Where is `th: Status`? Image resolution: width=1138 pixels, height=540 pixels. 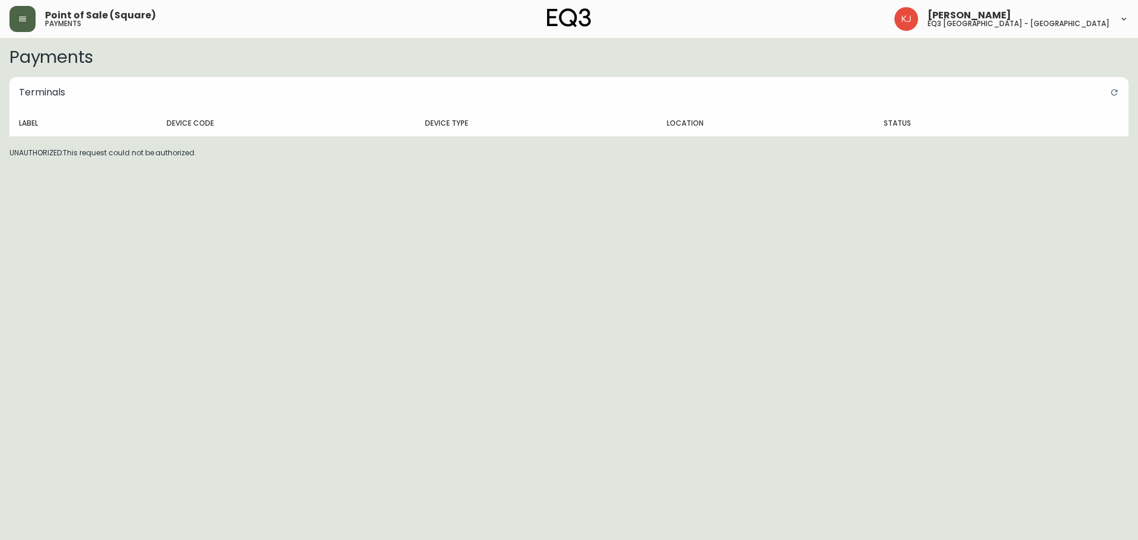
th: Status is located at coordinates (964, 123).